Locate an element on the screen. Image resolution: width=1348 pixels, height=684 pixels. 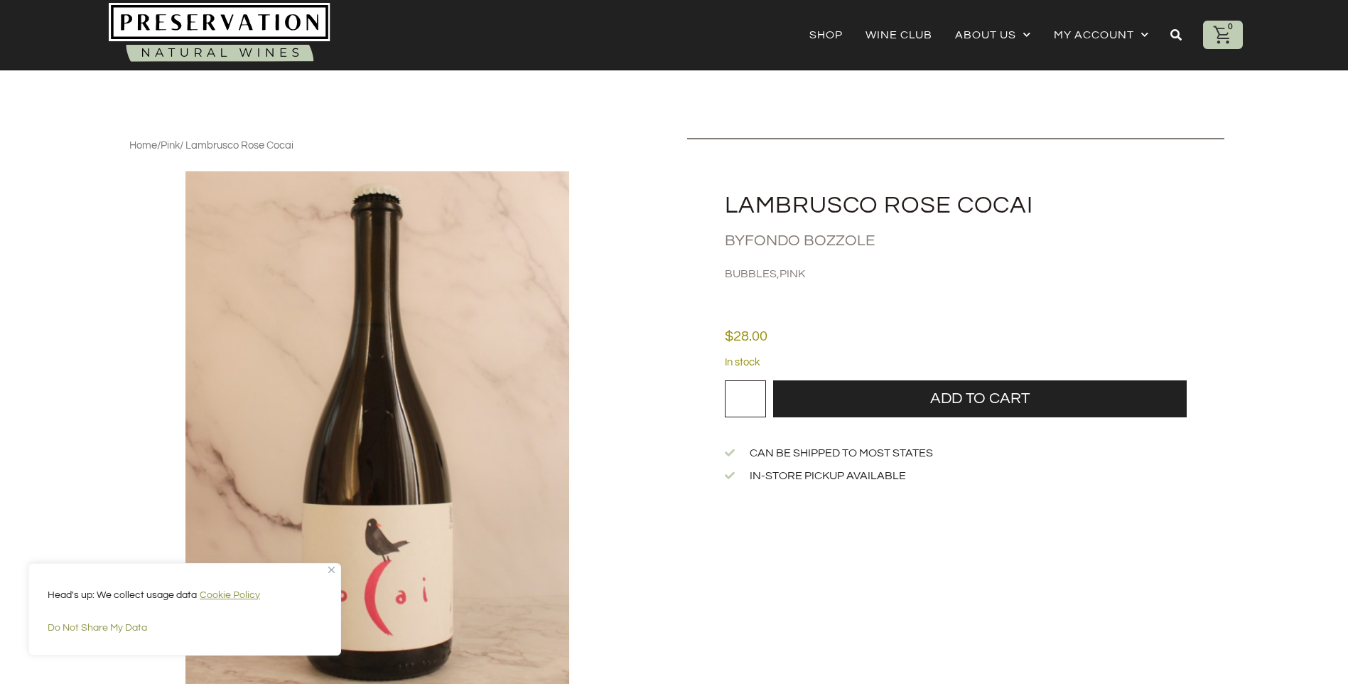
a: Wine Club is located at coordinates (899, 35).